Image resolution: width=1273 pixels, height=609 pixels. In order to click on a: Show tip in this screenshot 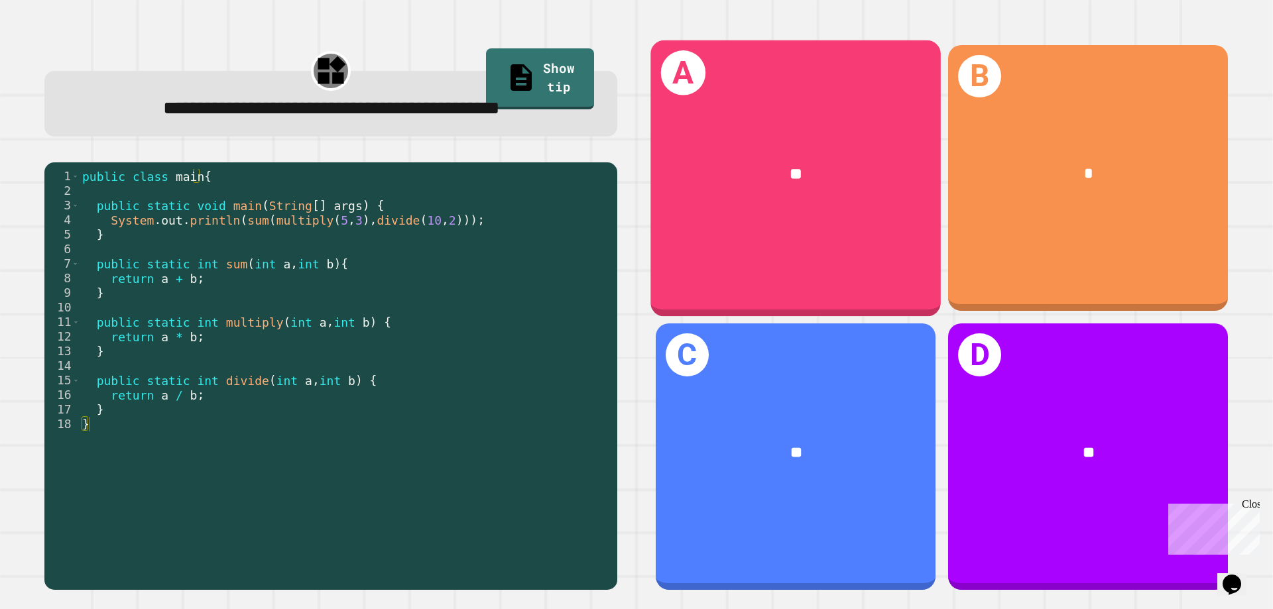, I will do `click(540, 79)`.